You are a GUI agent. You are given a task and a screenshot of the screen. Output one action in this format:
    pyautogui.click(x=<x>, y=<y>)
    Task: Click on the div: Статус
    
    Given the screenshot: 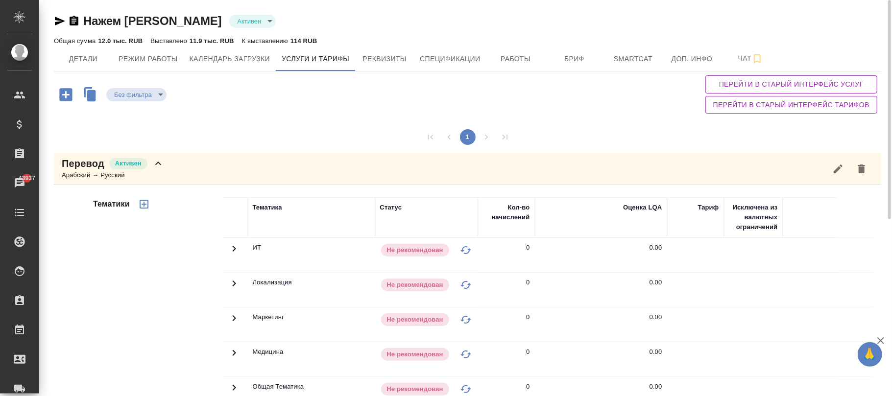 What is the action you would take?
    pyautogui.click(x=391, y=208)
    